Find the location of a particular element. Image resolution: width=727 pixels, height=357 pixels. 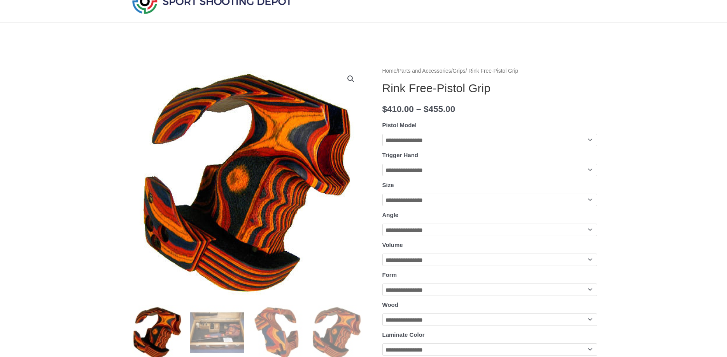

img: Rink Free-Pistol Grip is located at coordinates (247, 183).